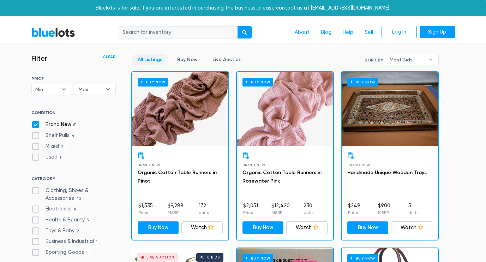 The image size is (486, 262). Describe the element at coordinates (326, 32) in the screenshot. I see `a: Blog` at that location.